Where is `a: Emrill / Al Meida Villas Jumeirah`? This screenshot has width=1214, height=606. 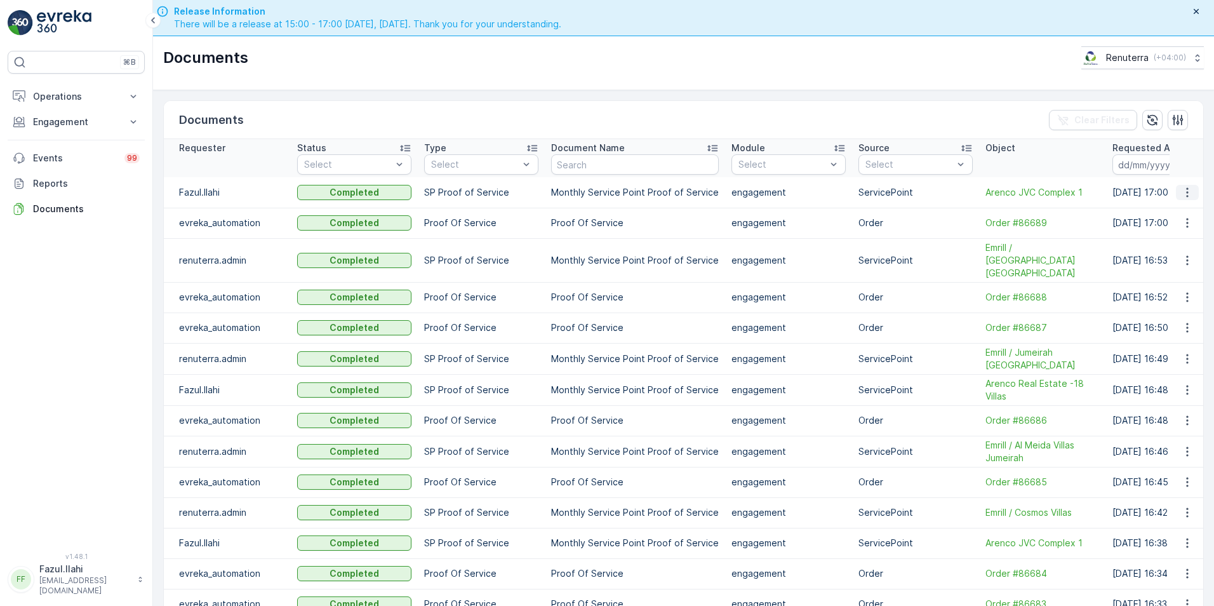
a: Emrill / Al Meida Villas Jumeirah is located at coordinates (1043, 452).